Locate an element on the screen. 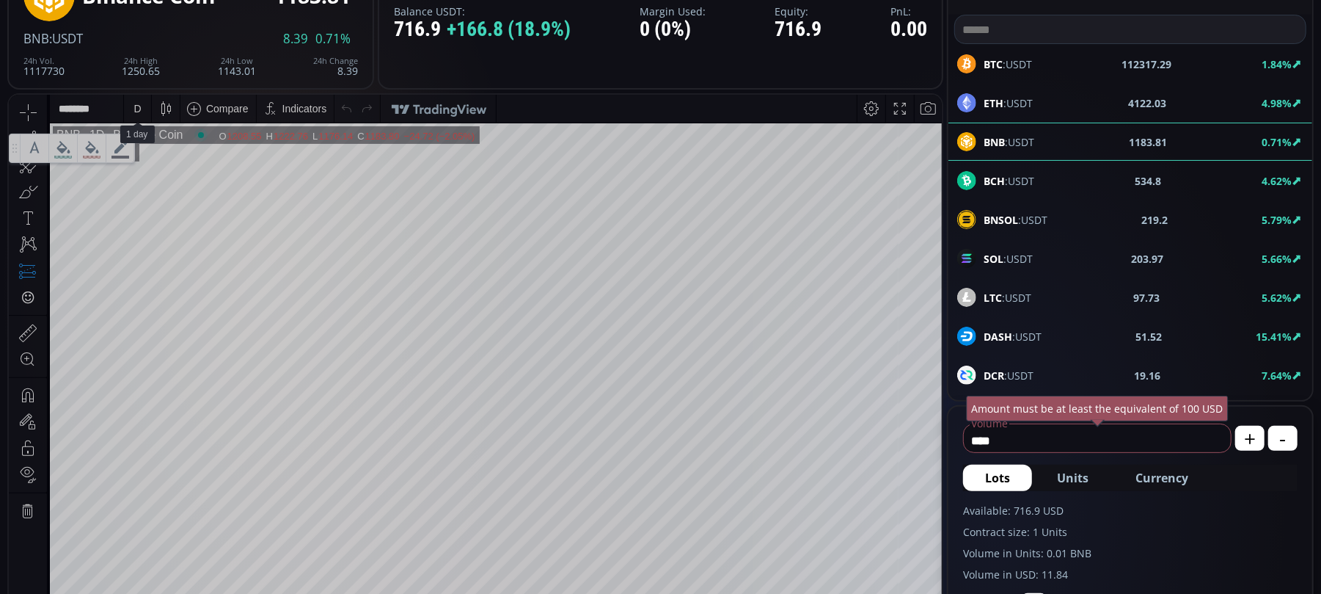  div: 1143.01 is located at coordinates (237, 66).